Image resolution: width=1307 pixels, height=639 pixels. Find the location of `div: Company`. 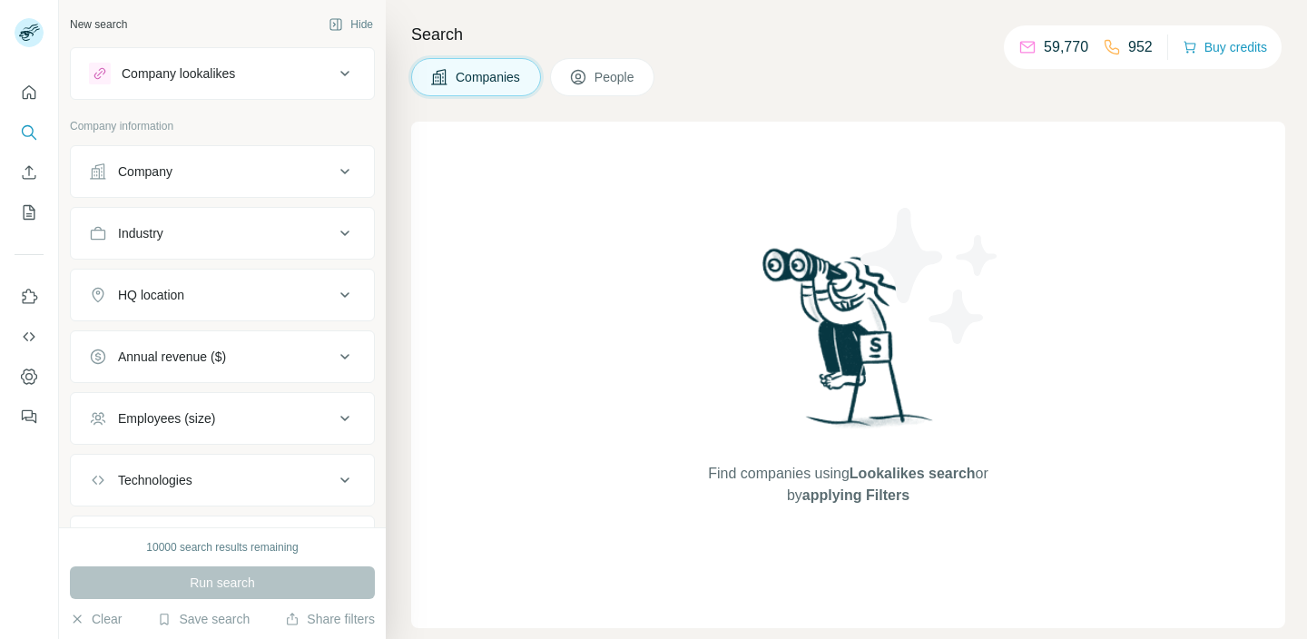

div: Company is located at coordinates (145, 172).